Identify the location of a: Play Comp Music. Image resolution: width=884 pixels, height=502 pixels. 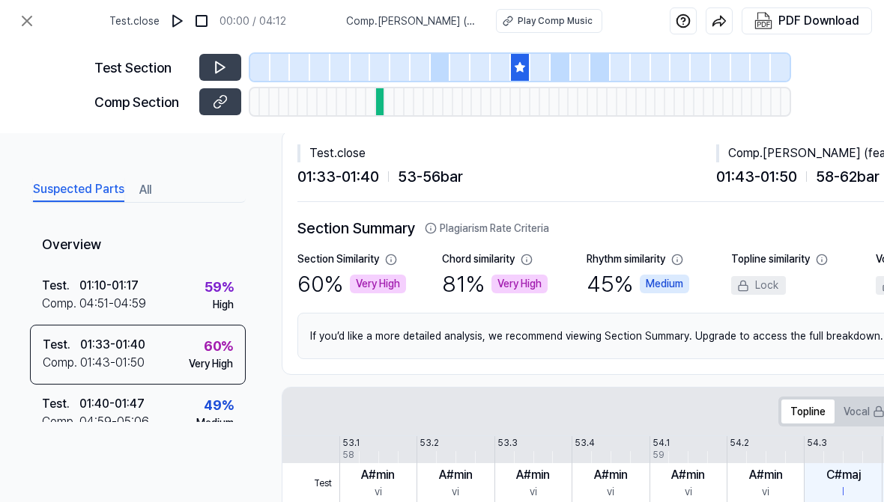
(549, 21).